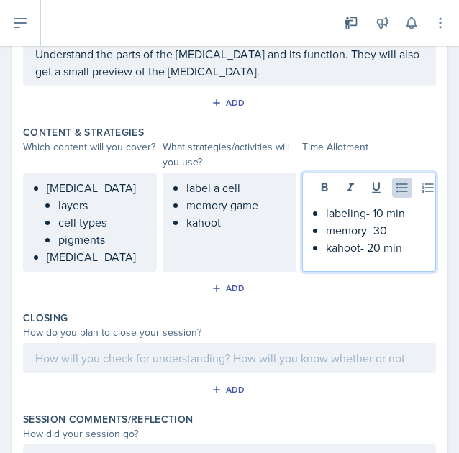 This screenshot has height=453, width=459. What do you see at coordinates (83, 132) in the screenshot?
I see `label: Content & Strategies` at bounding box center [83, 132].